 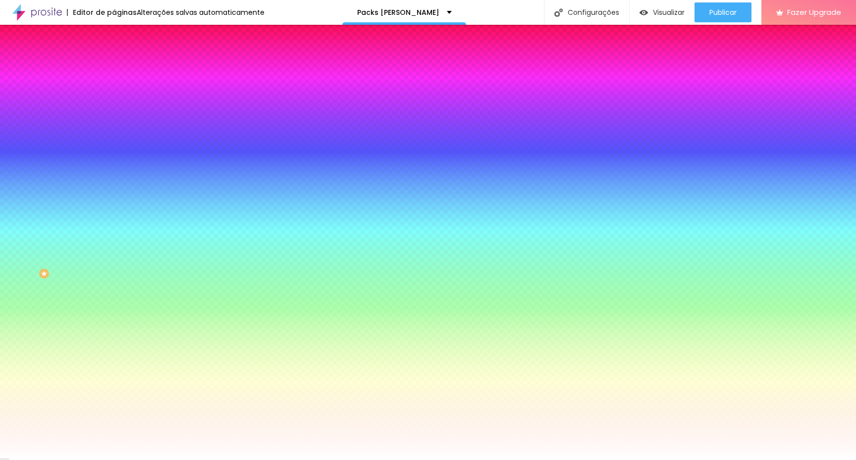 I want to click on img: view-1.svg, so click(x=644, y=12).